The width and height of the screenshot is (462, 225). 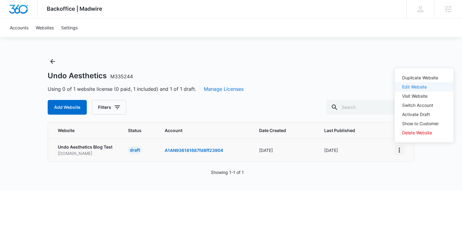 What do you see at coordinates (75, 9) in the screenshot?
I see `span: Backoffice | Madwire` at bounding box center [75, 9].